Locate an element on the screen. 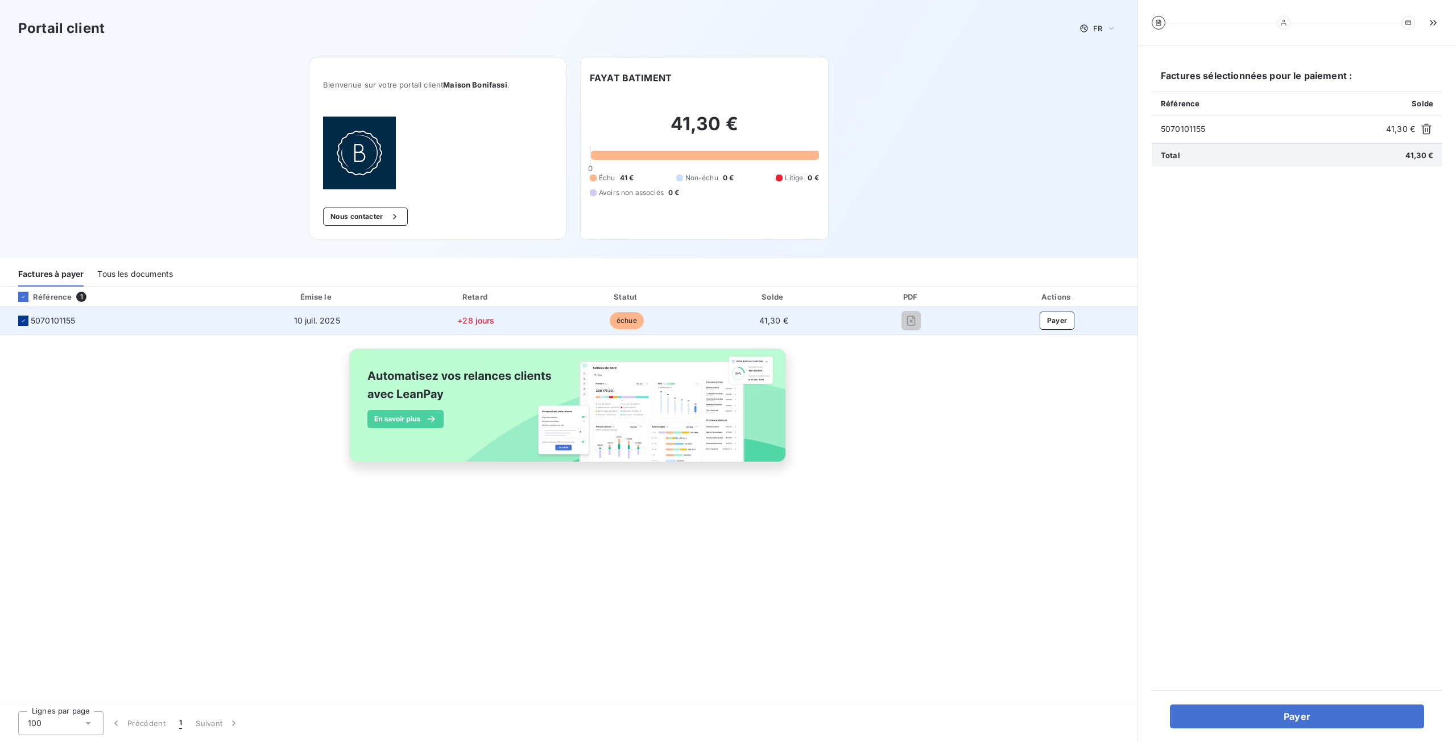 The height and width of the screenshot is (742, 1456). button: Précédent is located at coordinates (138, 723).